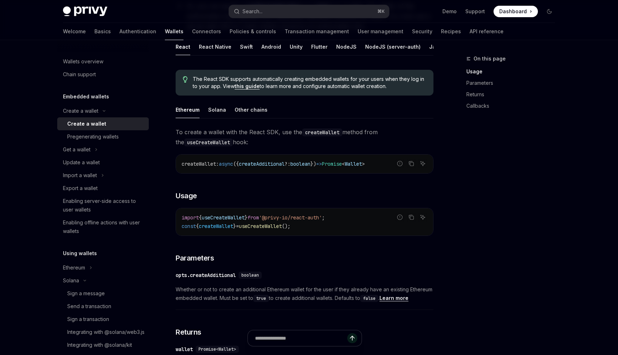 The height and width of the screenshot is (355, 618). What do you see at coordinates (93, 137) in the screenshot?
I see `div: Pregenerating wallets` at bounding box center [93, 137].